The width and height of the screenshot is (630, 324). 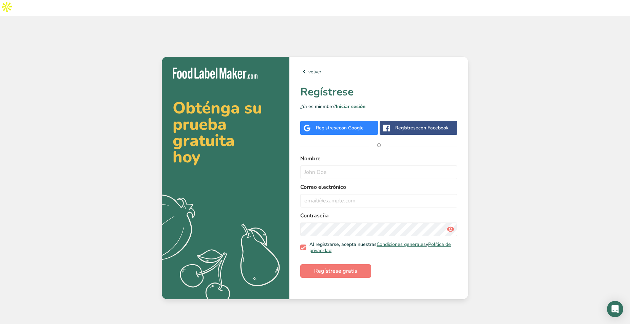 What do you see at coordinates (351, 106) in the screenshot?
I see `a: Iniciar sesión` at bounding box center [351, 106].